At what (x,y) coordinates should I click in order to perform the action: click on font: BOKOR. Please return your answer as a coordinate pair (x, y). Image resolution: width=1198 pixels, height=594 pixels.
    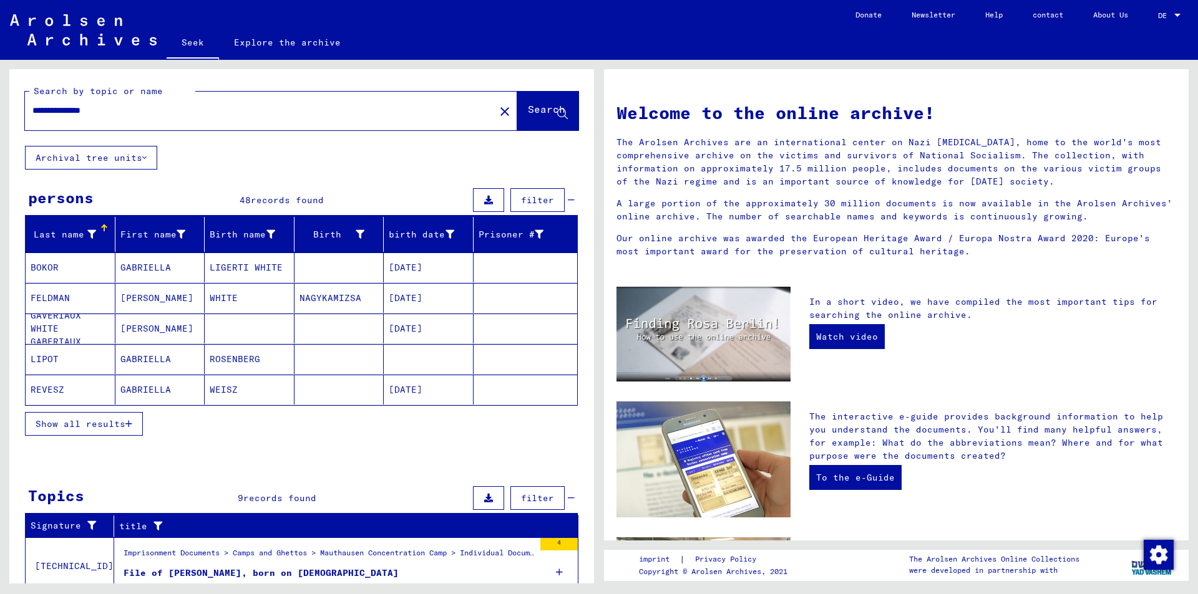
    Looking at the image, I should click on (44, 268).